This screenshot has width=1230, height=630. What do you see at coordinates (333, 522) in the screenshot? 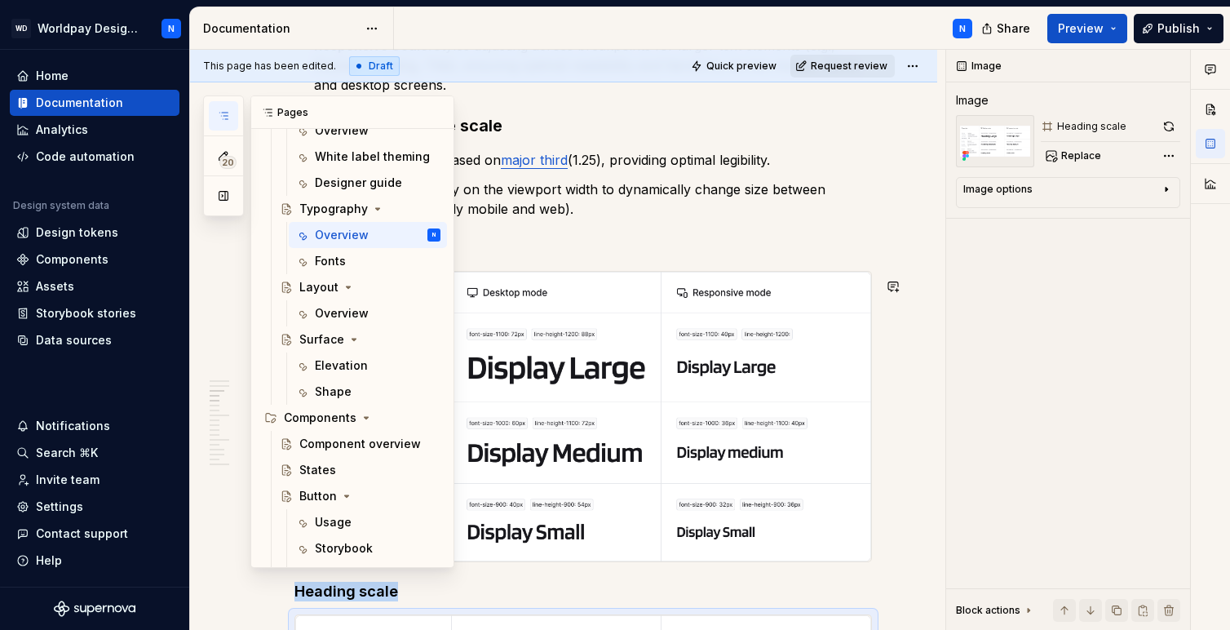
I see `div: Usage` at bounding box center [333, 522].